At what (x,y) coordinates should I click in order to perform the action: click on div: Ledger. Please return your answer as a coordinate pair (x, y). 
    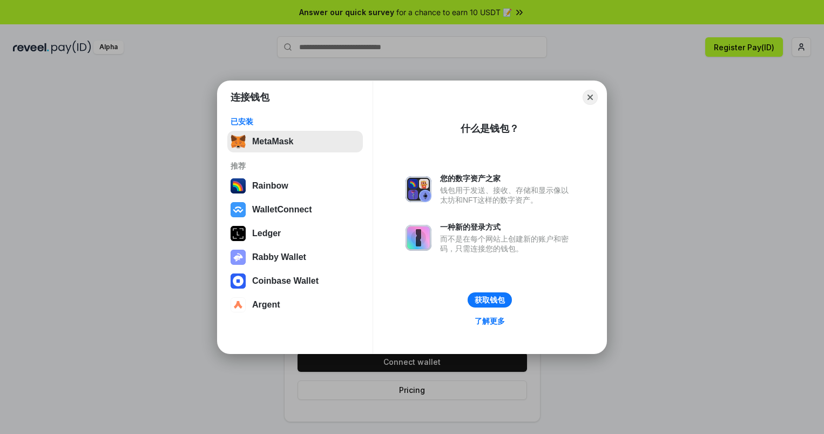
    Looking at the image, I should click on (266, 233).